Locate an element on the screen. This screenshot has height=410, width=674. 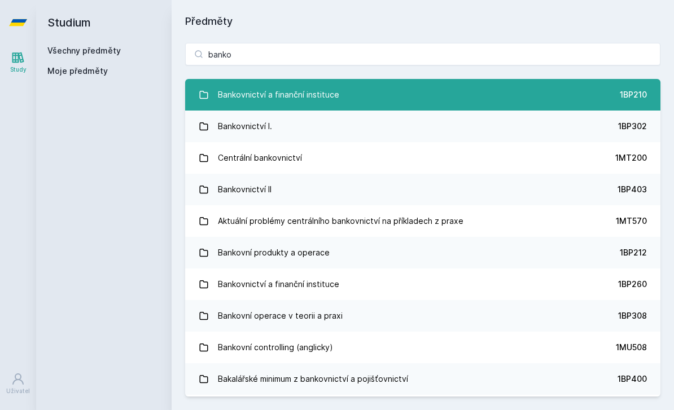
div: Bankovní produkty a operace is located at coordinates (274, 253).